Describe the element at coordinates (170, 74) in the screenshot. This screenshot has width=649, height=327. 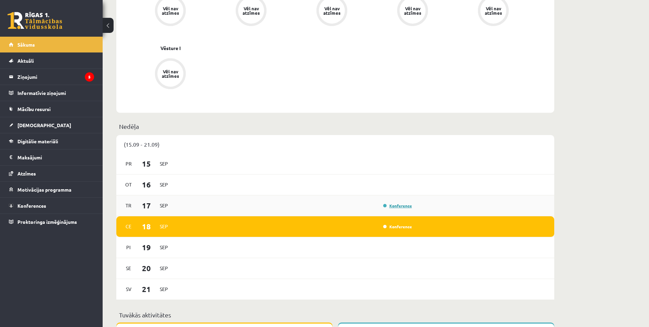
I see `a: Vēl nav atzīmes` at that location.